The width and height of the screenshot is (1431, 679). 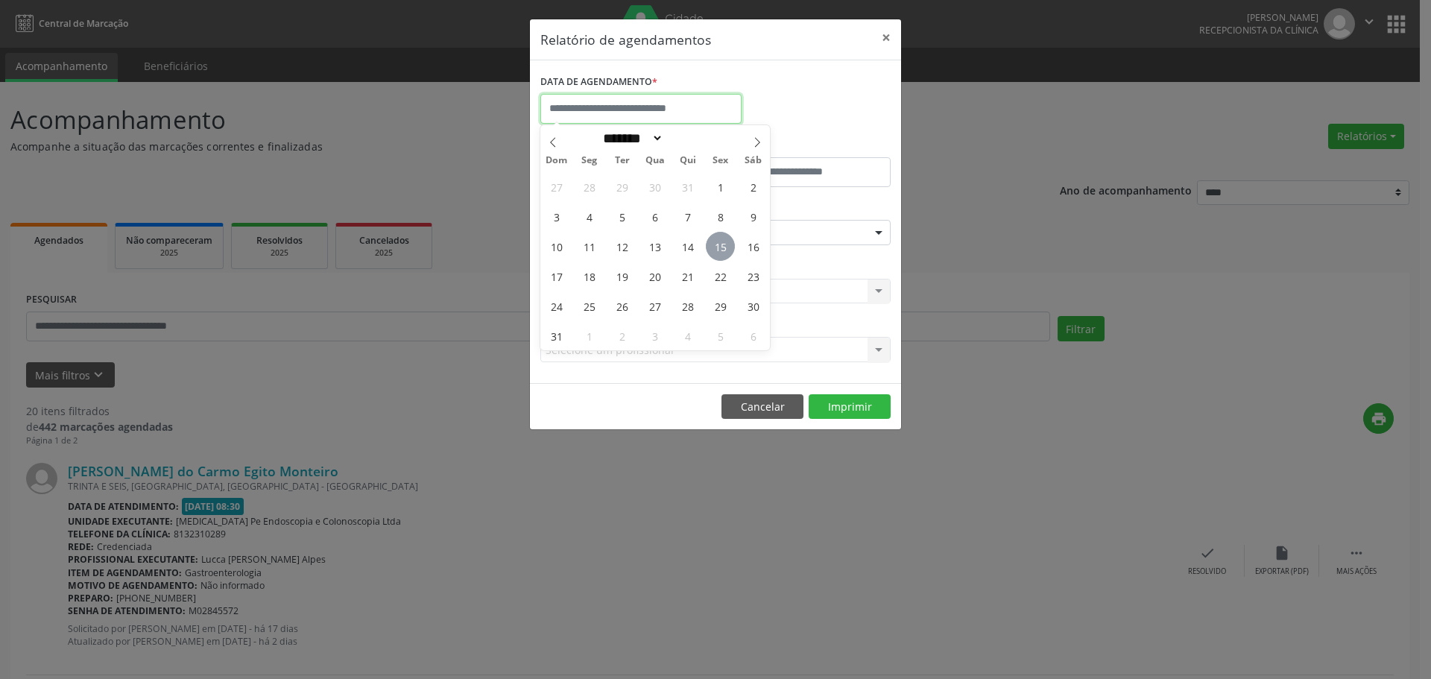 What do you see at coordinates (654, 306) in the screenshot?
I see `span: Agosto 27, 2025` at bounding box center [654, 306].